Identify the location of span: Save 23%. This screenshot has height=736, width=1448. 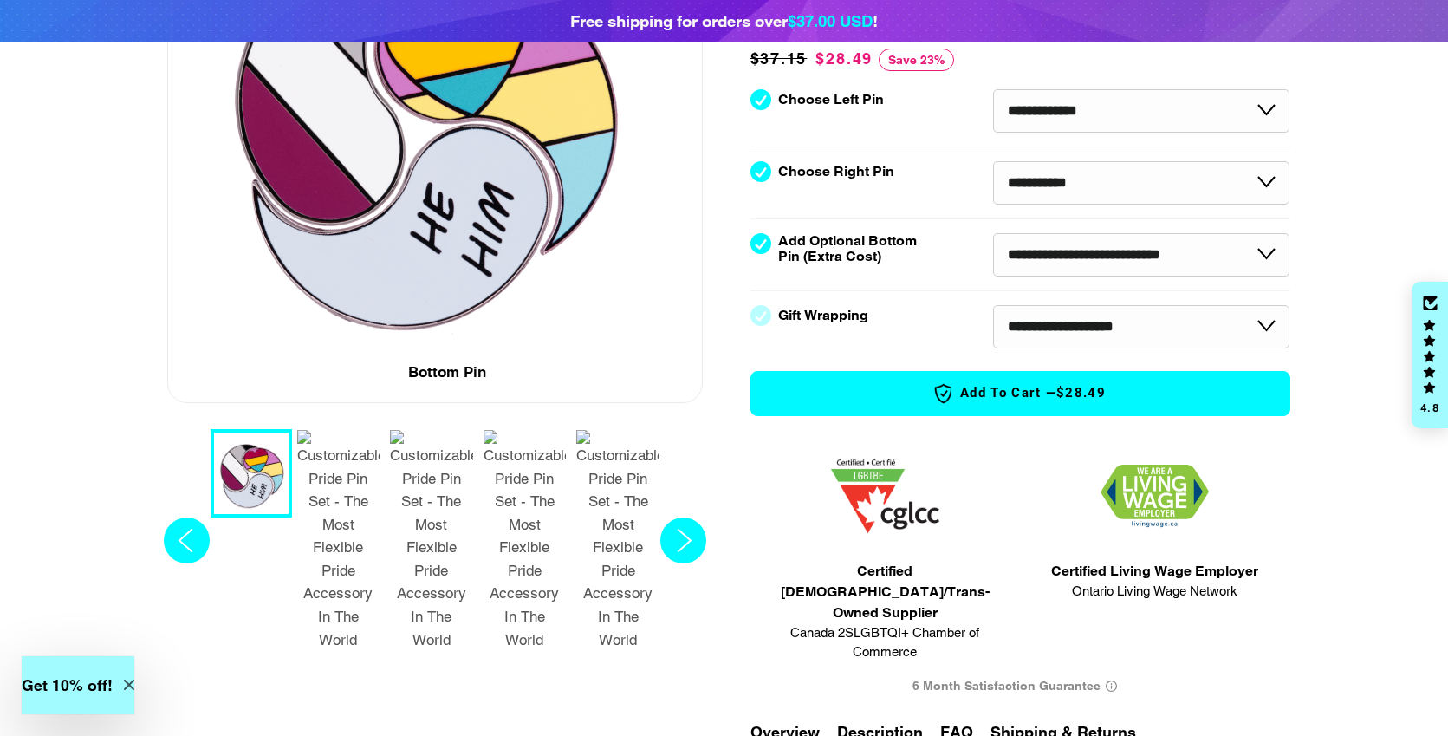
(916, 60).